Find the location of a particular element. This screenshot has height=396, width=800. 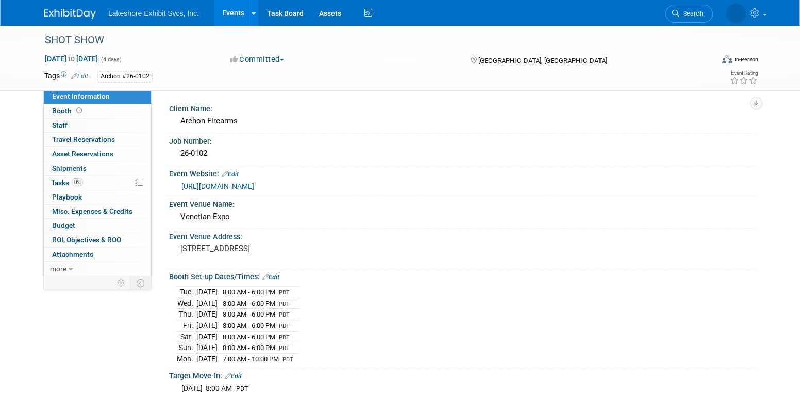

a: Misc. Expenses & Credits is located at coordinates (97, 211).